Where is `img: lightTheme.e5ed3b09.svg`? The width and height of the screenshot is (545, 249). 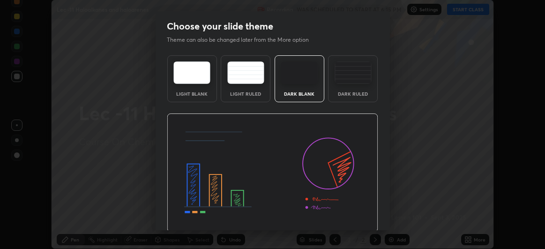
img: lightTheme.e5ed3b09.svg is located at coordinates (192, 73).